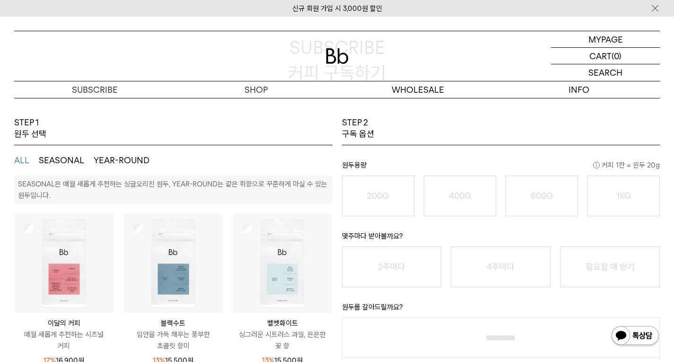 This screenshot has height=362, width=674. What do you see at coordinates (626, 165) in the screenshot?
I see `span: 커피 1잔 = 윈두 20g` at bounding box center [626, 165].